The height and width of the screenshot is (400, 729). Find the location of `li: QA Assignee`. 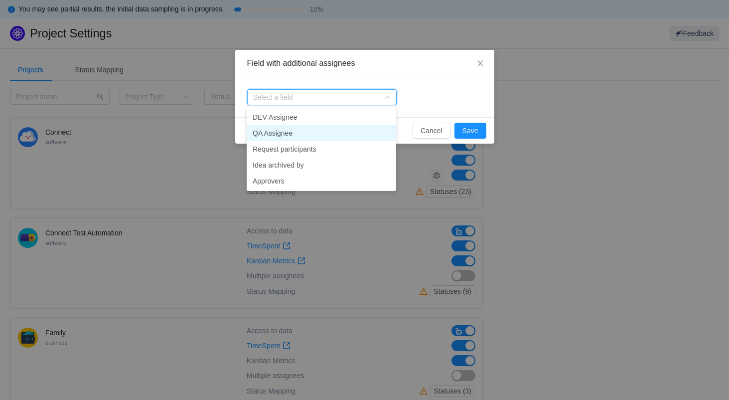

li: QA Assignee is located at coordinates (321, 133).